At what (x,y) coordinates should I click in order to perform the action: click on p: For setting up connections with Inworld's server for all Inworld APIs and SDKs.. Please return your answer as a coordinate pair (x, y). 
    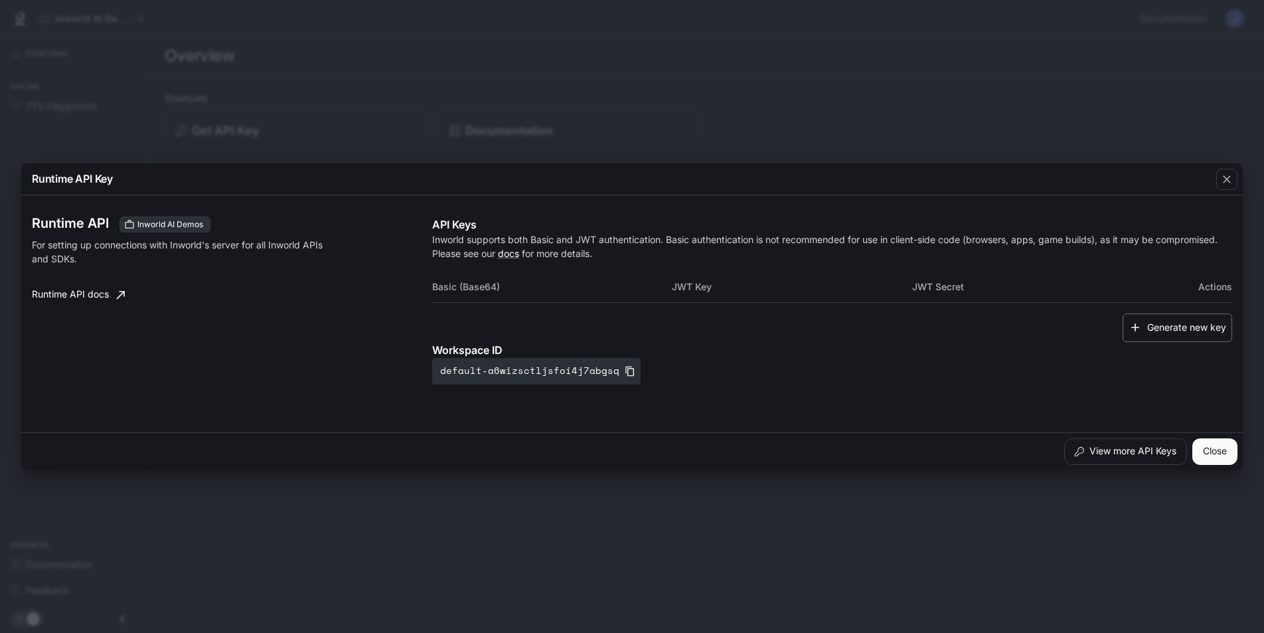
    Looking at the image, I should click on (178, 252).